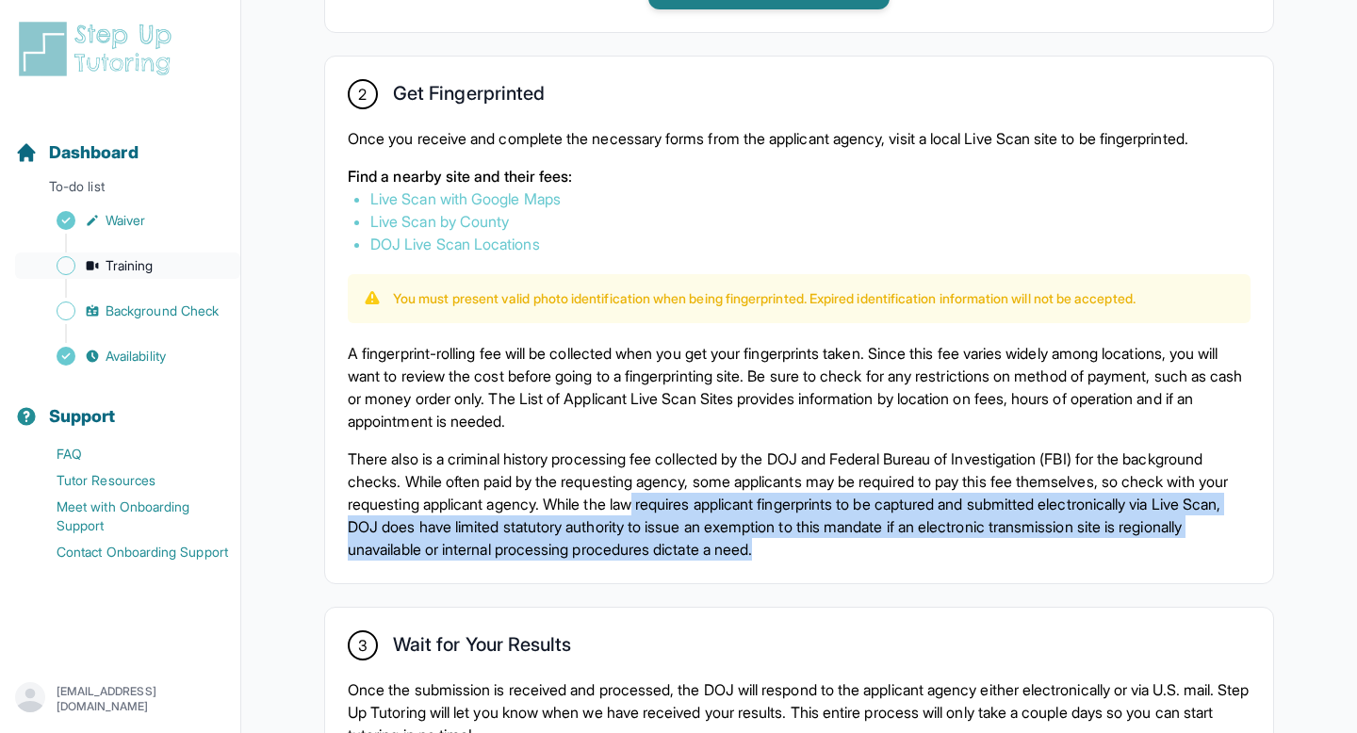 The width and height of the screenshot is (1357, 733). I want to click on p: There also is a criminal history processing fee collected by the DOJ and Federal Bureau of Invest..., so click(799, 504).